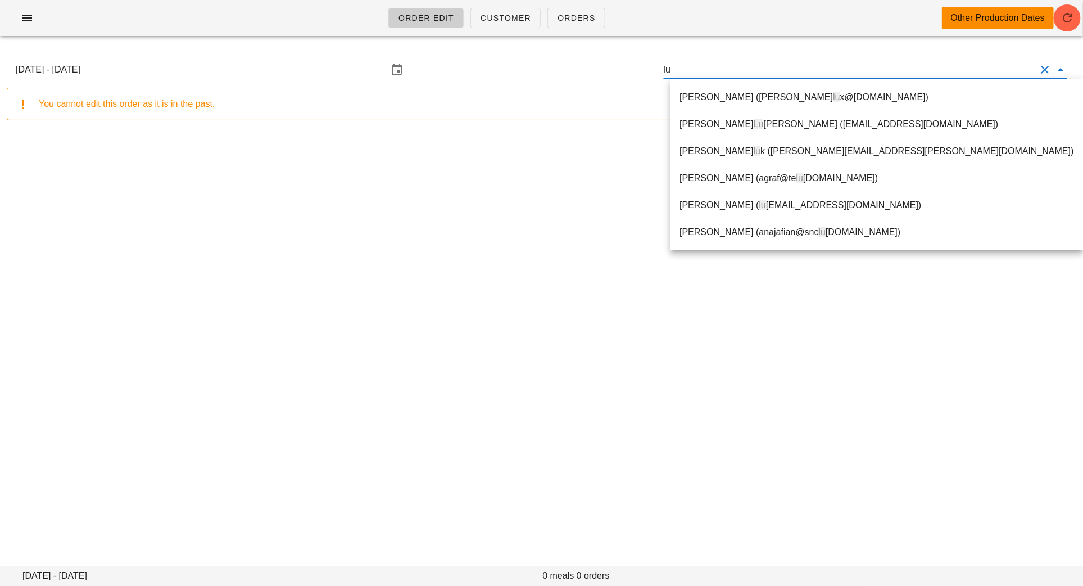 Image resolution: width=1083 pixels, height=586 pixels. Describe the element at coordinates (576, 18) in the screenshot. I see `a: Orders` at that location.